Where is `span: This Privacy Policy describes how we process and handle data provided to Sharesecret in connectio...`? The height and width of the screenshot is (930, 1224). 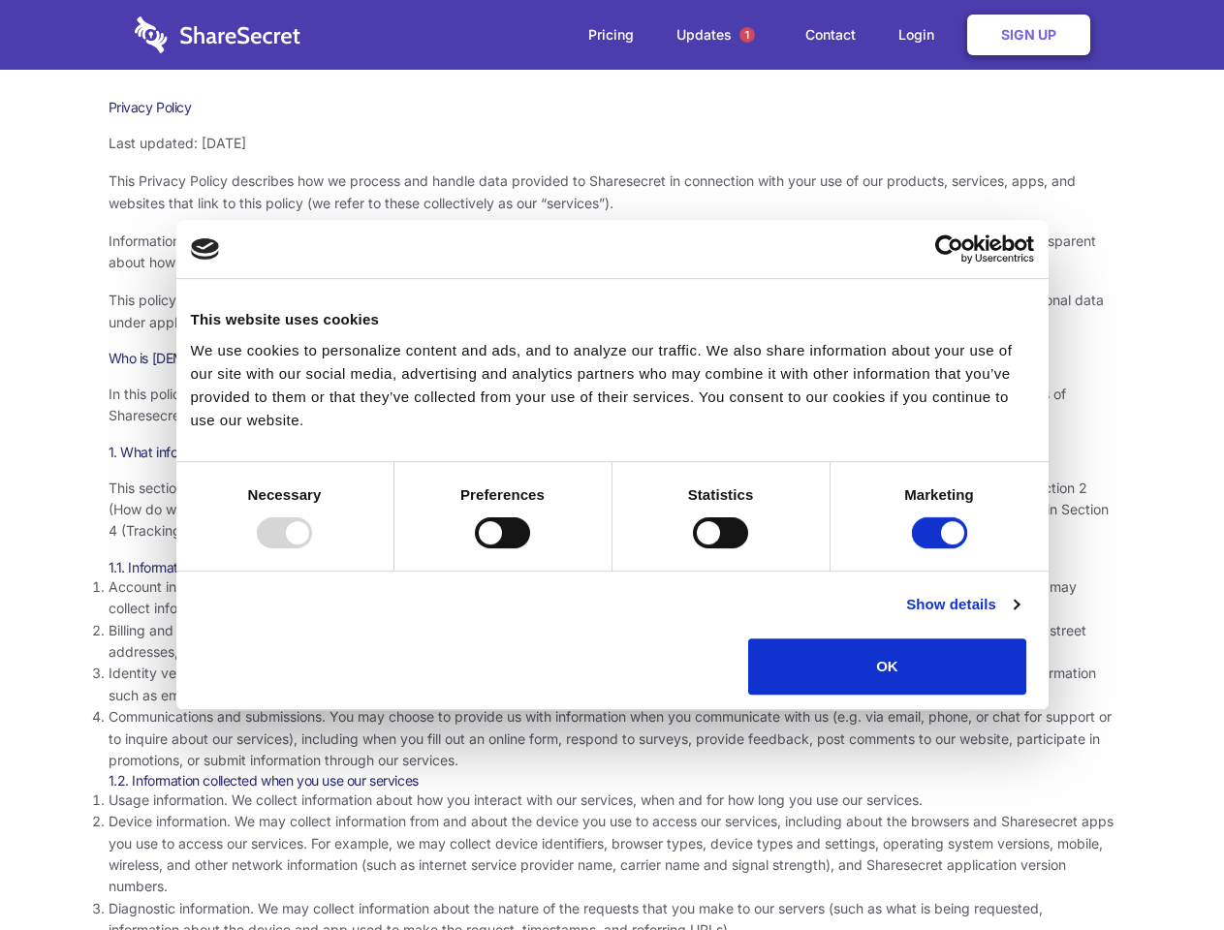 span: This Privacy Policy describes how we process and handle data provided to Sharesecret in connectio... is located at coordinates (592, 191).